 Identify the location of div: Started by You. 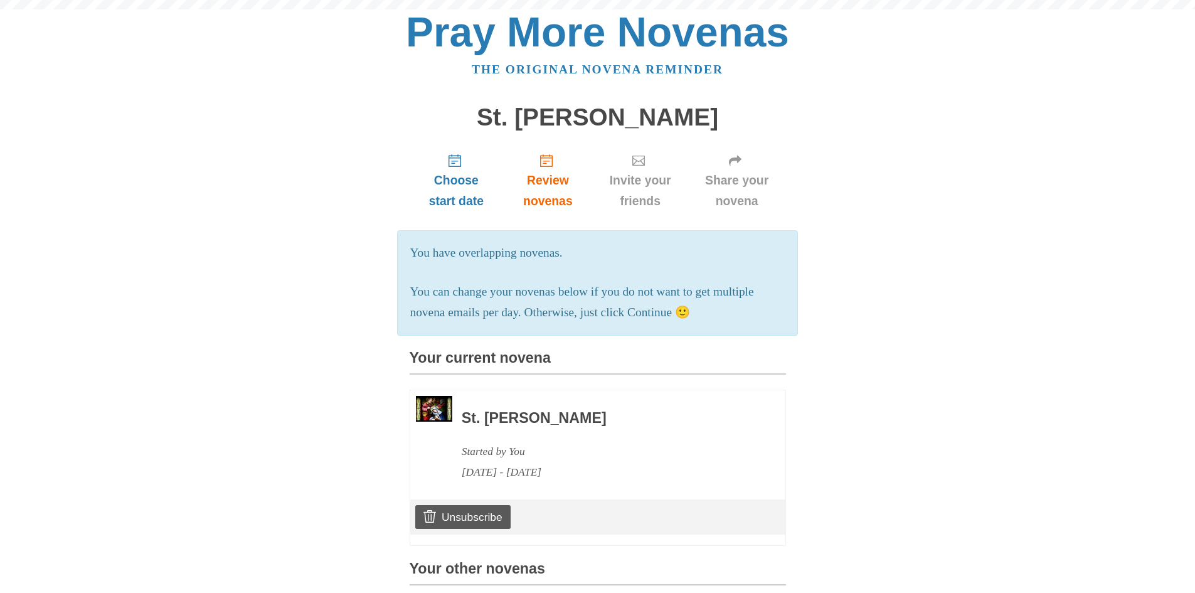
(606, 451).